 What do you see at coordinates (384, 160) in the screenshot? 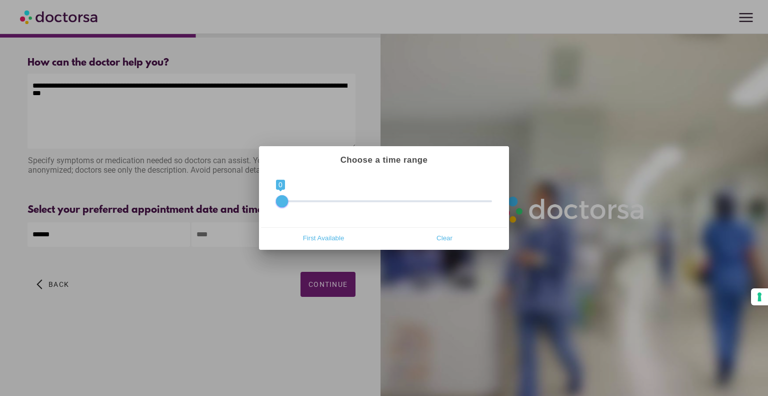
I see `strong: Choose a time range` at bounding box center [384, 160].